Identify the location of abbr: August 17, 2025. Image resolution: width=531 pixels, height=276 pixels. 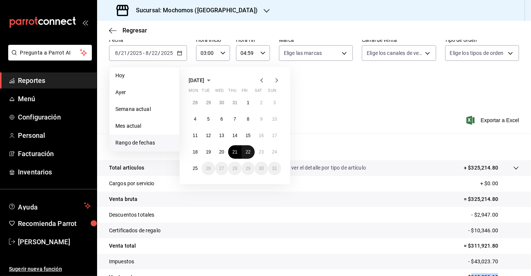
(275, 136).